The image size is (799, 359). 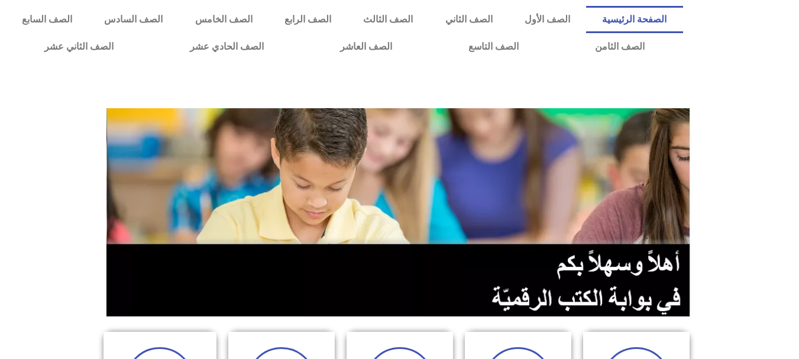 What do you see at coordinates (366, 47) in the screenshot?
I see `a: الصف العاشر` at bounding box center [366, 47].